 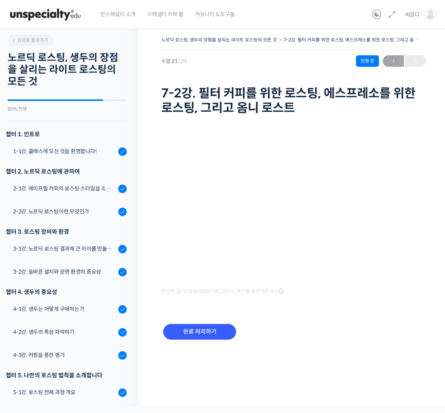 What do you see at coordinates (66, 375) in the screenshot?
I see `div: 챕터 5. 나만의 로스팅 법칙을 소개합니다` at bounding box center [66, 375].